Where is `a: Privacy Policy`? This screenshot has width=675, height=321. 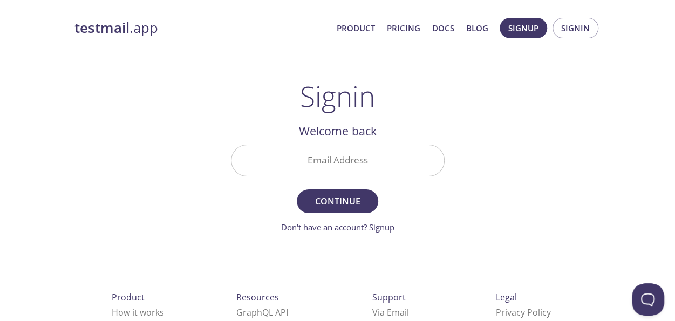 a: Privacy Policy is located at coordinates (523, 312).